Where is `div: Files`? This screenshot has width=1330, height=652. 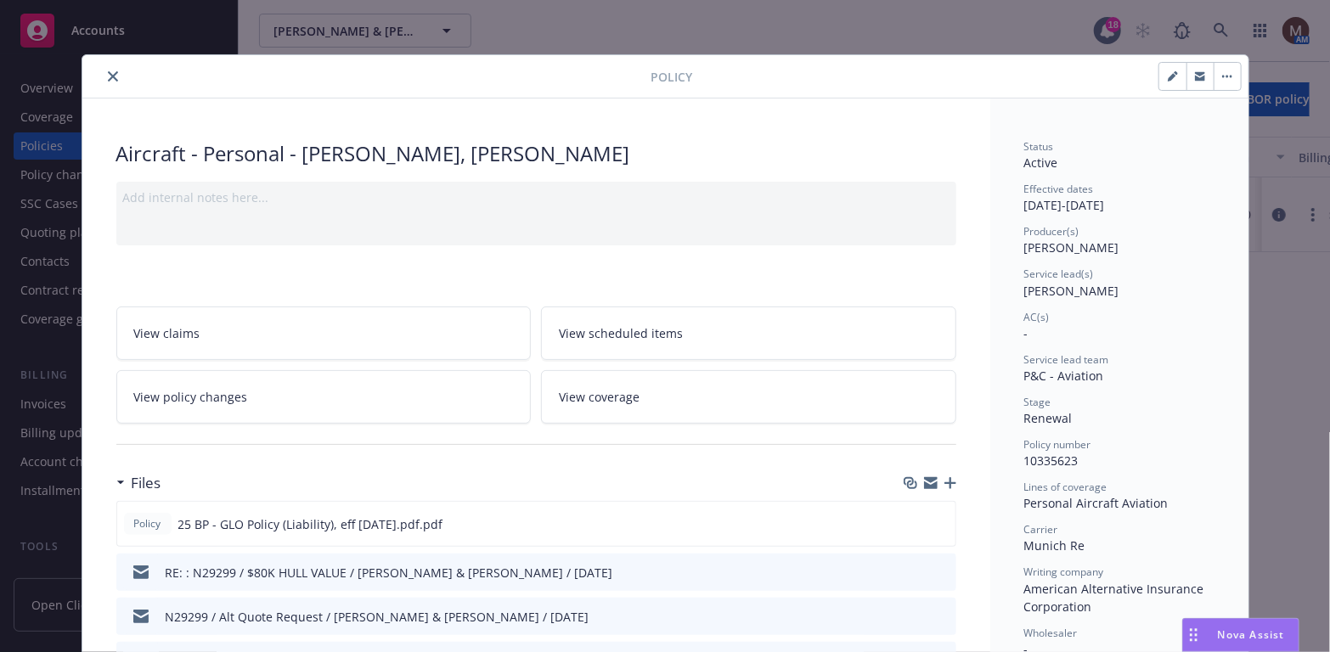 div: Files is located at coordinates (138, 483).